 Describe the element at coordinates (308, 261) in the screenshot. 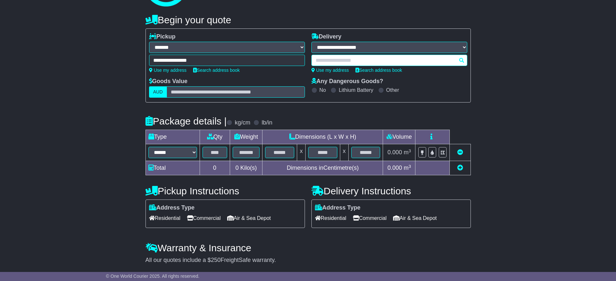

I see `div: All our quotes include a $ FreightSafe warranty.` at that location.